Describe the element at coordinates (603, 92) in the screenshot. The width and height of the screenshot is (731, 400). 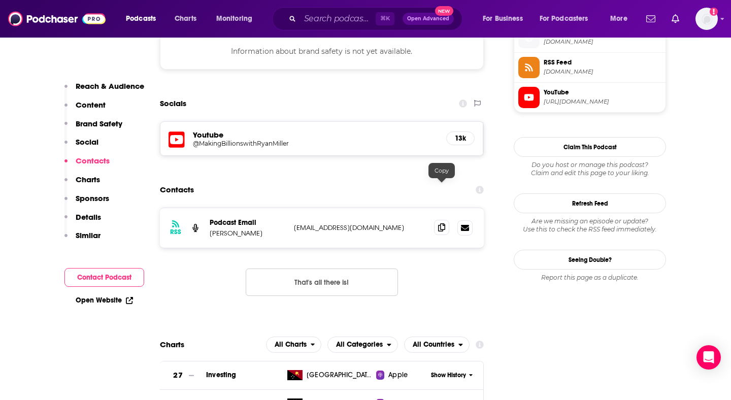
I see `span: YouTube` at that location.